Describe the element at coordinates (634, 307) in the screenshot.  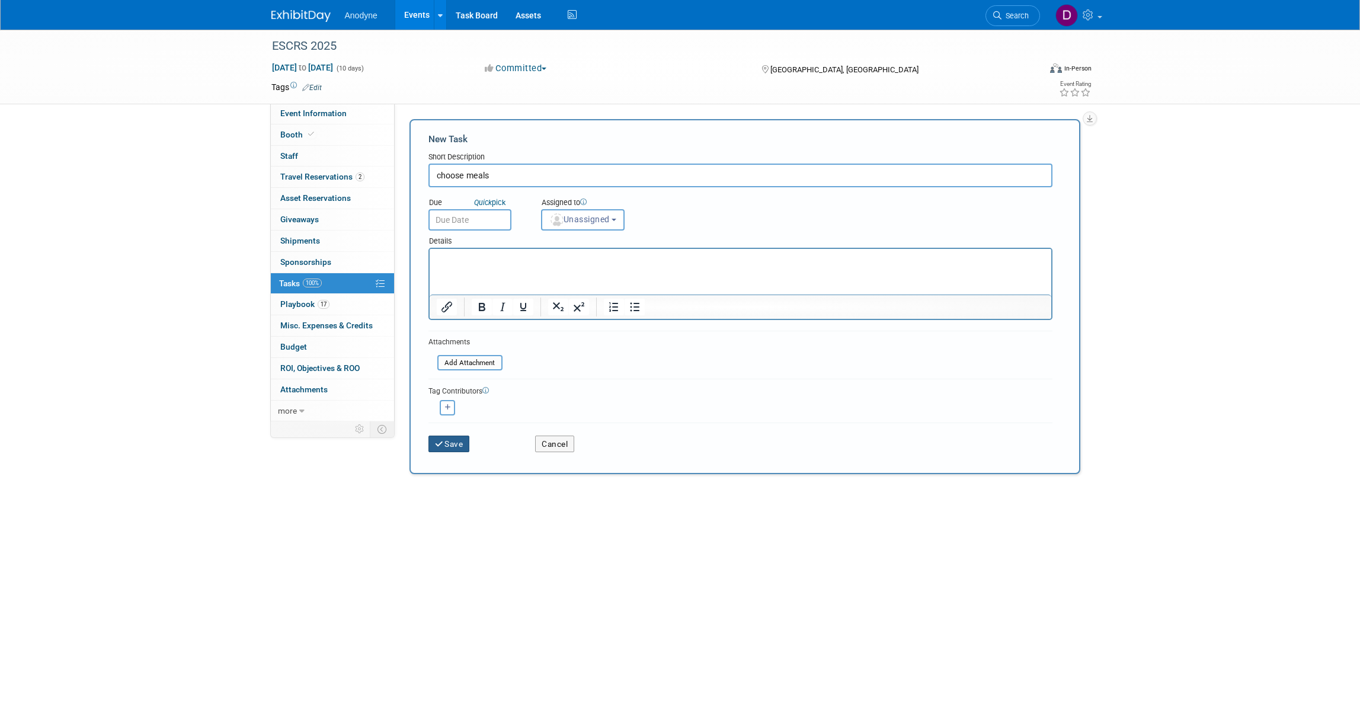
I see `button: Bullet list` at that location.